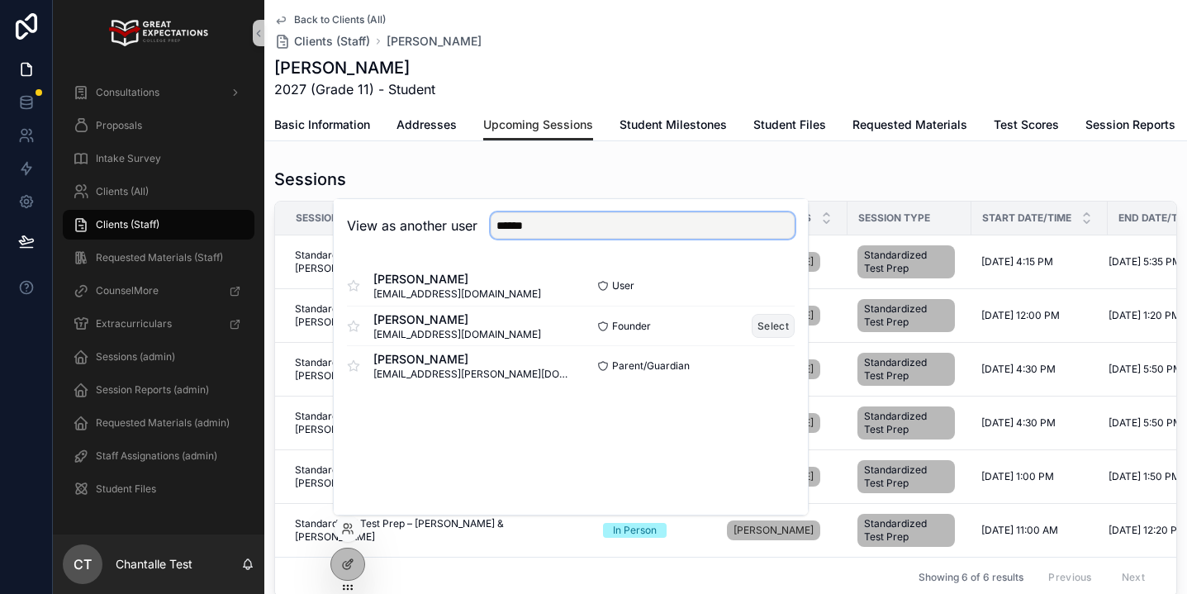 The height and width of the screenshot is (594, 1187). I want to click on span: CT, so click(83, 564).